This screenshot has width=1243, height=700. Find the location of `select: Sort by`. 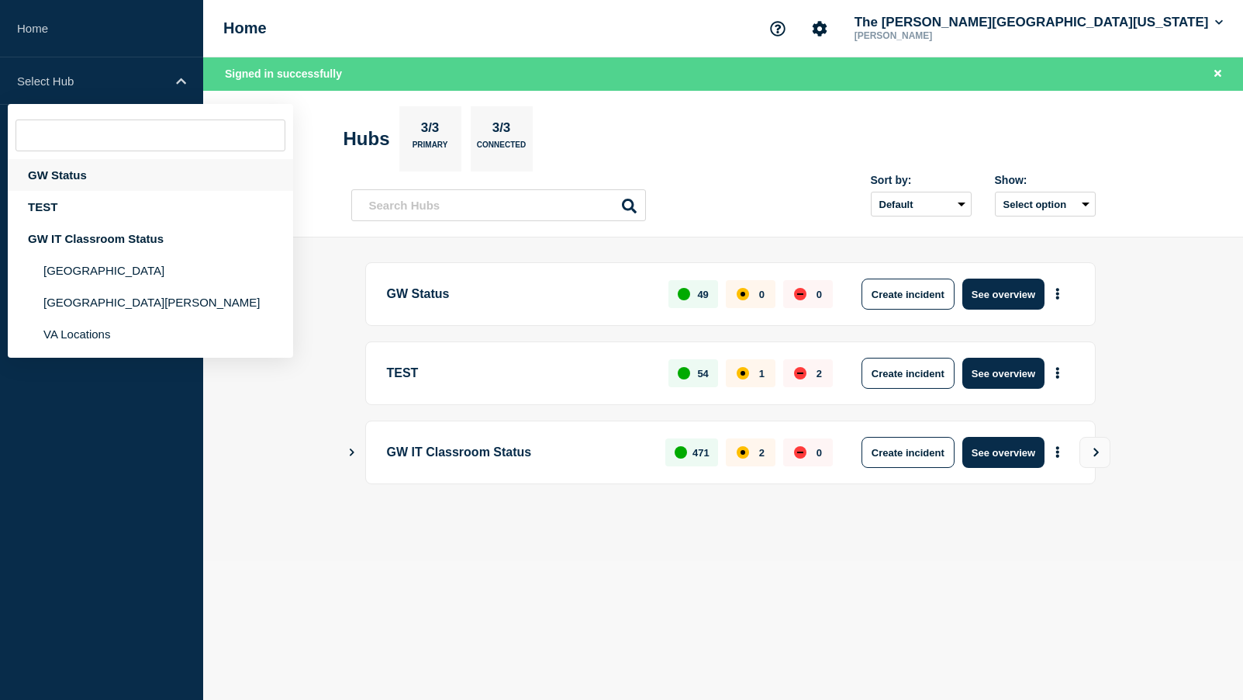

select: Sort by is located at coordinates (921, 204).